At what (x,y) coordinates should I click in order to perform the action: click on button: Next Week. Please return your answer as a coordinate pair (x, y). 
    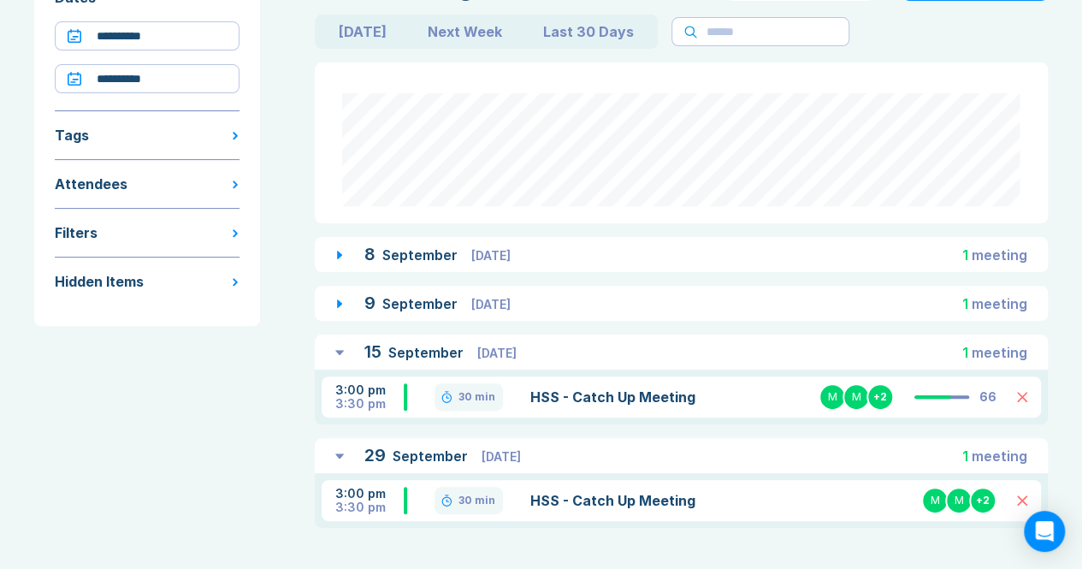
    Looking at the image, I should click on (464, 32).